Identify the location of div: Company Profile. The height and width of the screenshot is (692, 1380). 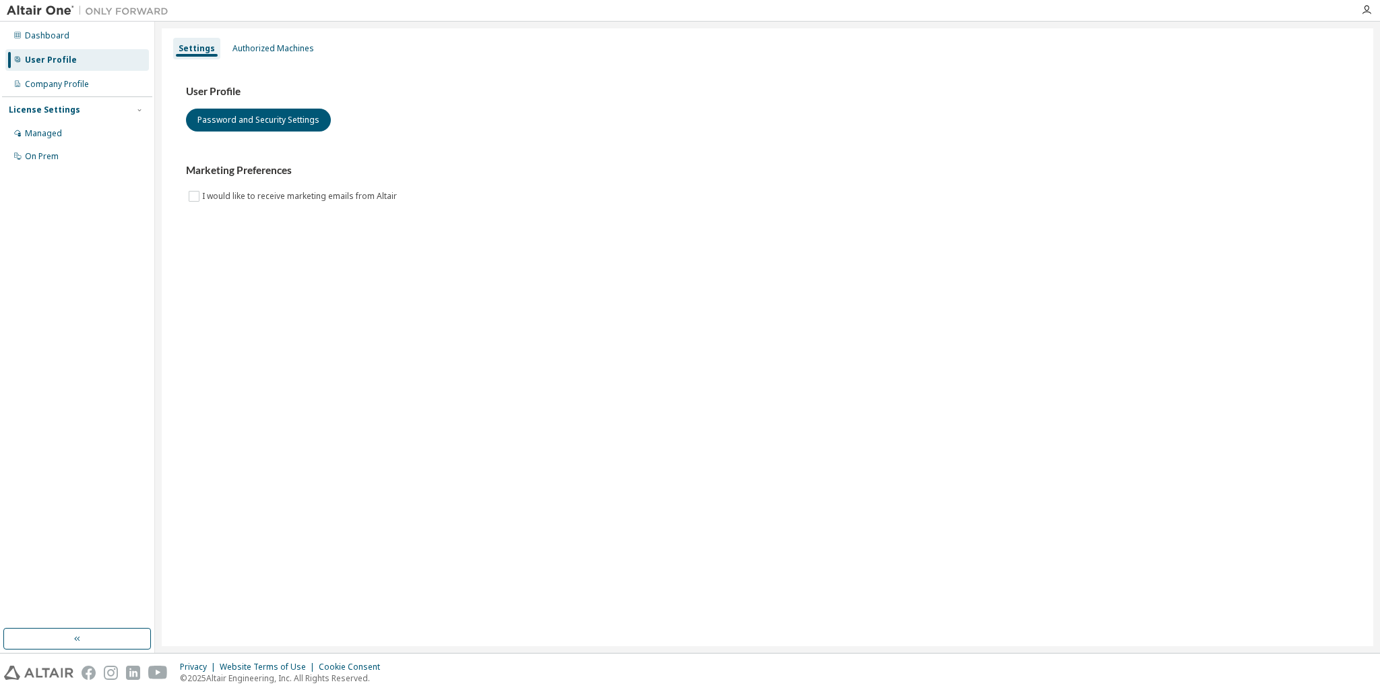
(57, 84).